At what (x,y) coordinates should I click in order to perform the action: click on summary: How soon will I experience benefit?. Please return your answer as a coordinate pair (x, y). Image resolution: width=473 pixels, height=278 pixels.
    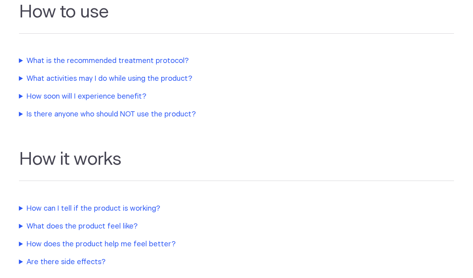
    Looking at the image, I should click on (185, 97).